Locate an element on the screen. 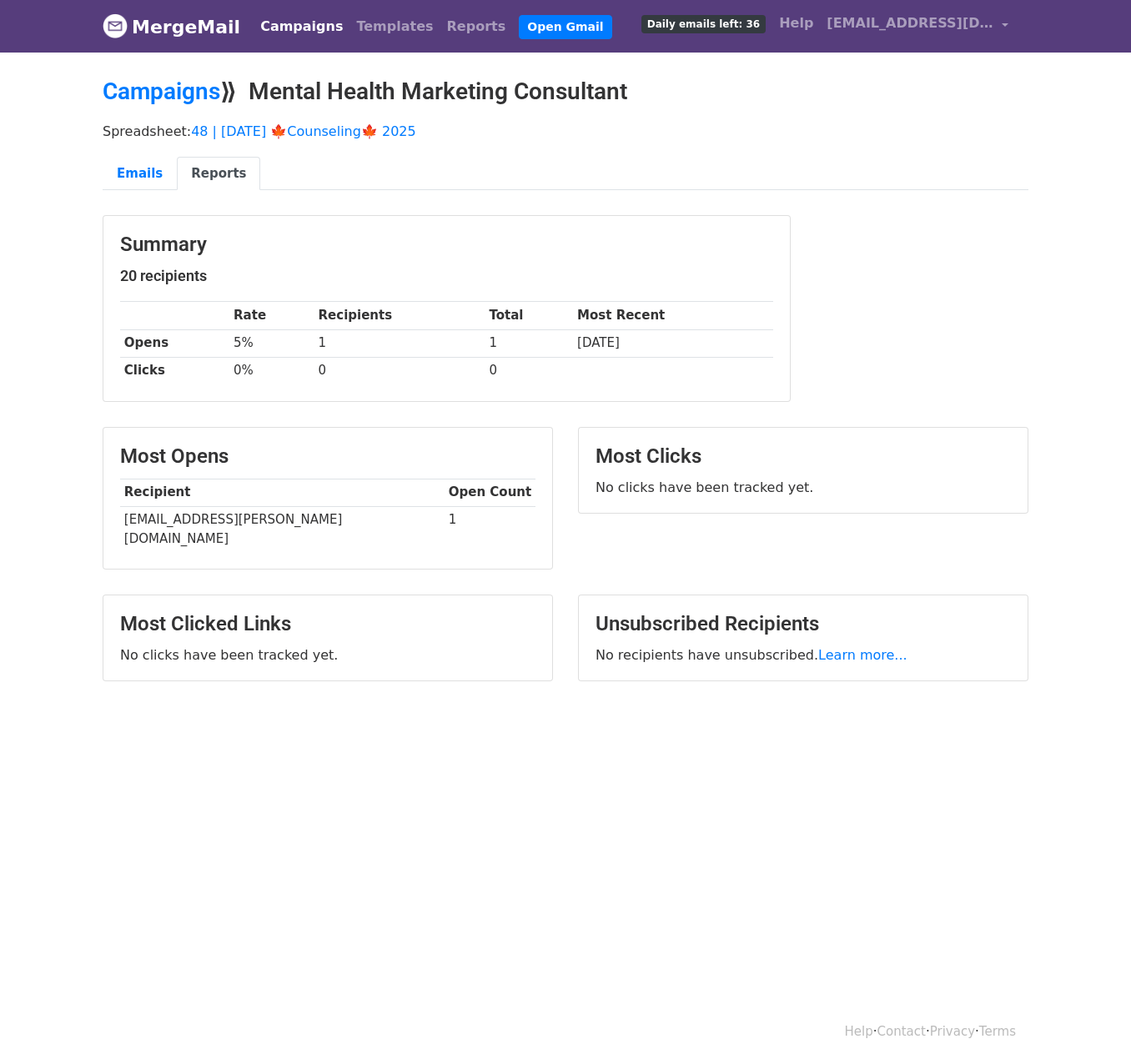  th: Recipient is located at coordinates (282, 492).